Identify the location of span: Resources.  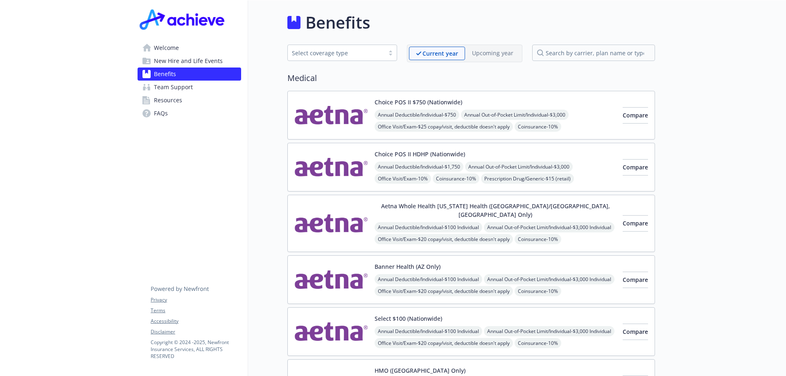
(168, 100).